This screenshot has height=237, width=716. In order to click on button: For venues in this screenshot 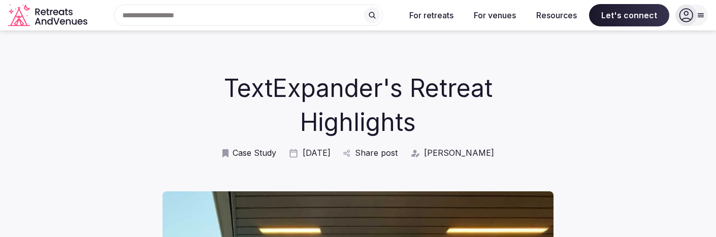, I will do `click(495, 15)`.